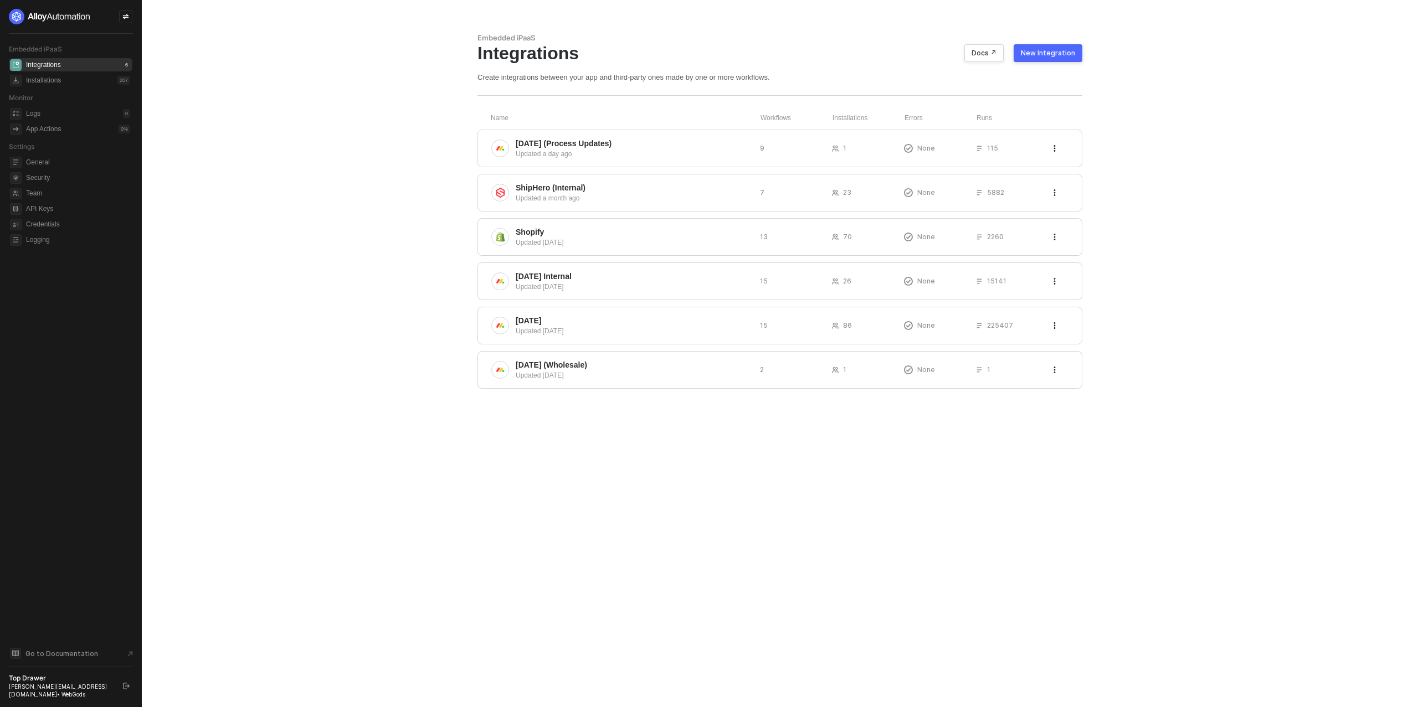 The image size is (1418, 707). I want to click on div: 0, so click(126, 114).